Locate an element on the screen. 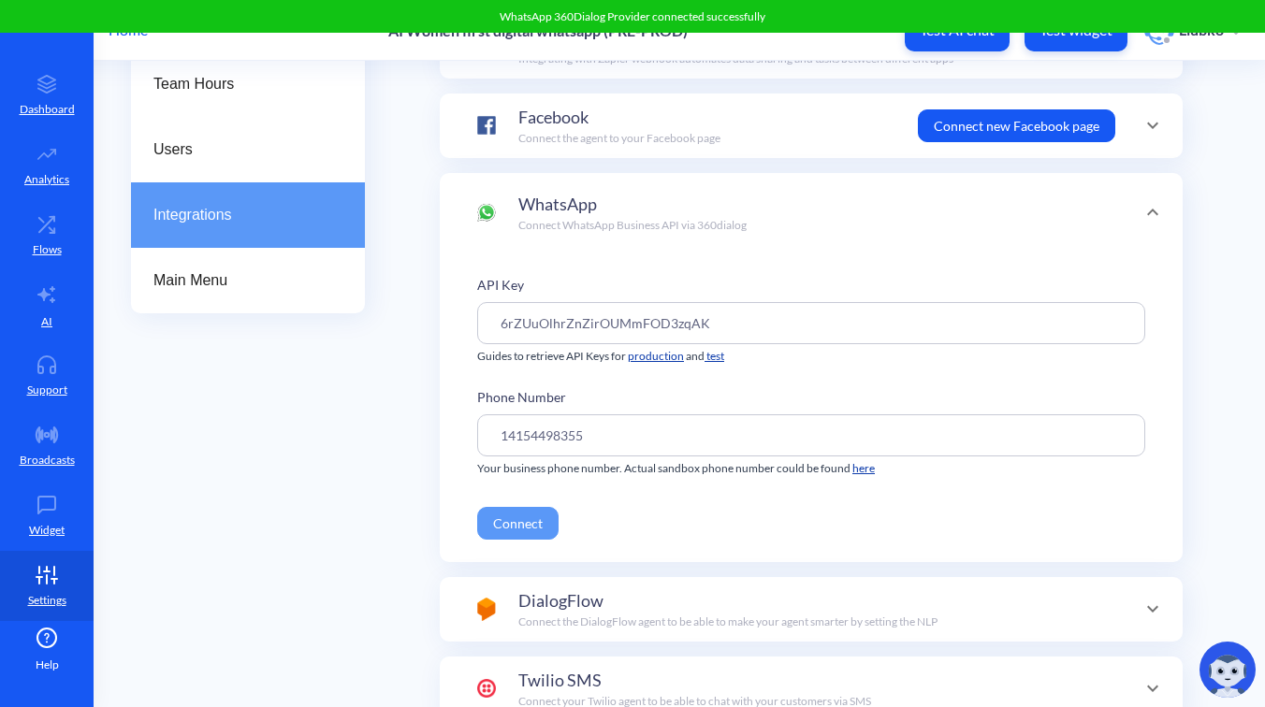 The height and width of the screenshot is (707, 1265). div: Users is located at coordinates (248, 150).